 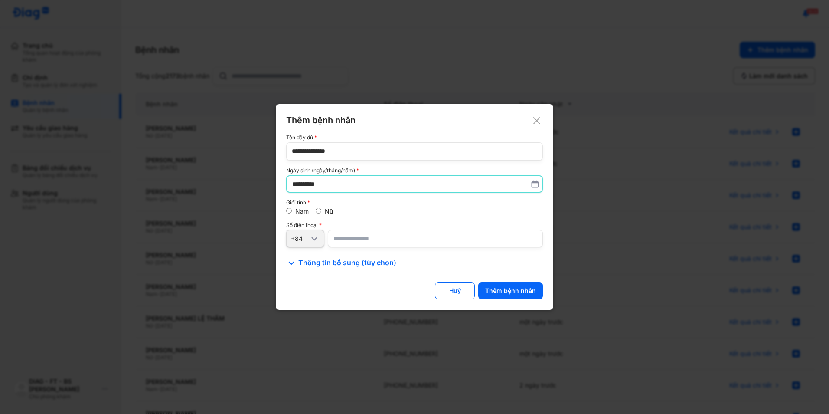 I want to click on button: Huỷ, so click(x=455, y=291).